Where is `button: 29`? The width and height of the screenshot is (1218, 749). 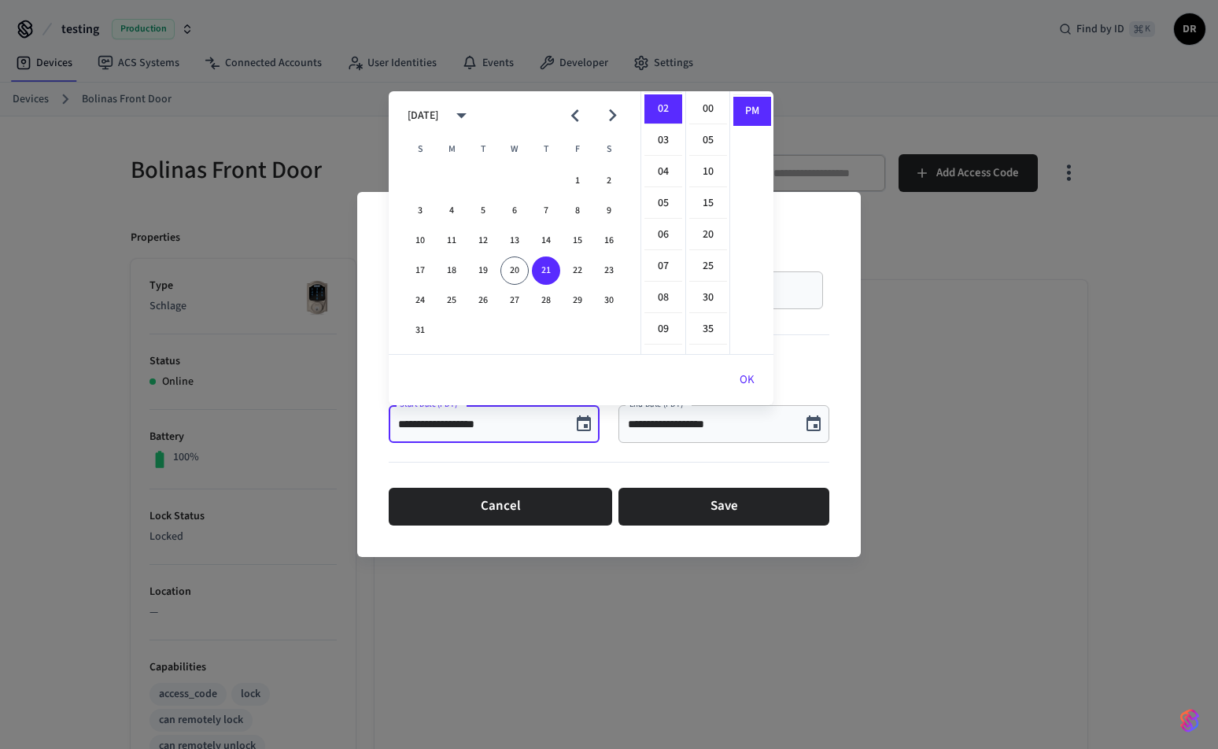
button: 29 is located at coordinates (578, 301).